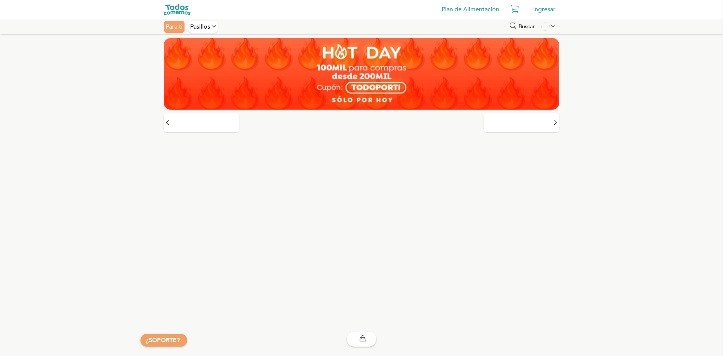 The image size is (723, 356). What do you see at coordinates (527, 26) in the screenshot?
I see `span: Buscar` at bounding box center [527, 26].